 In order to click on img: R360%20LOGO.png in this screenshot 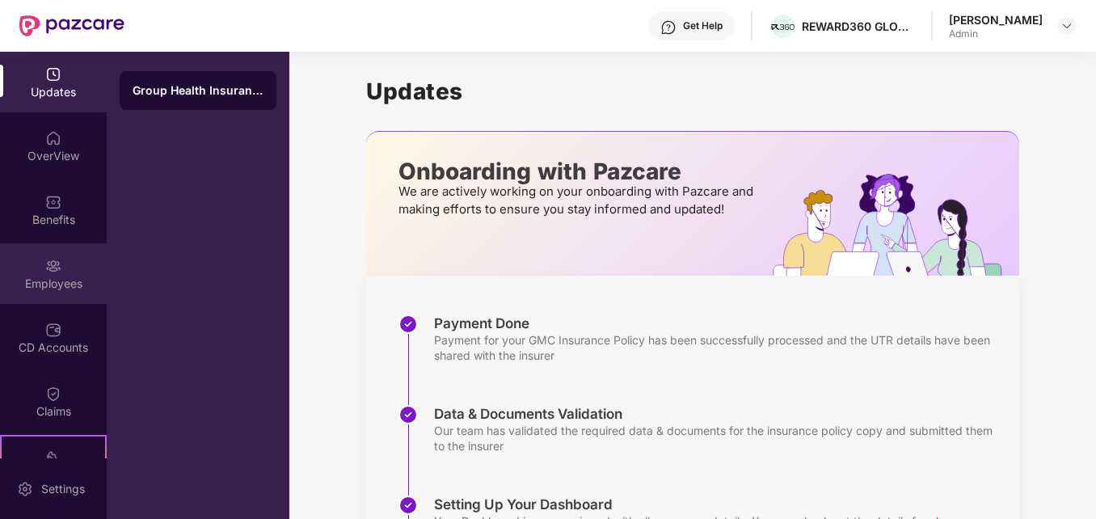, I will do `click(783, 27)`.